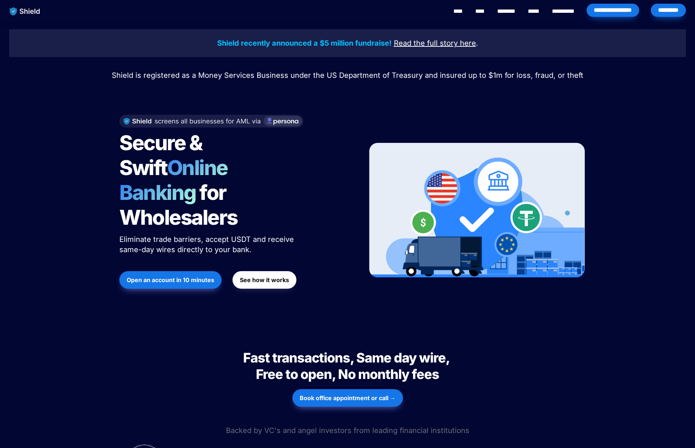  What do you see at coordinates (264, 280) in the screenshot?
I see `a: See how it works` at bounding box center [264, 280].